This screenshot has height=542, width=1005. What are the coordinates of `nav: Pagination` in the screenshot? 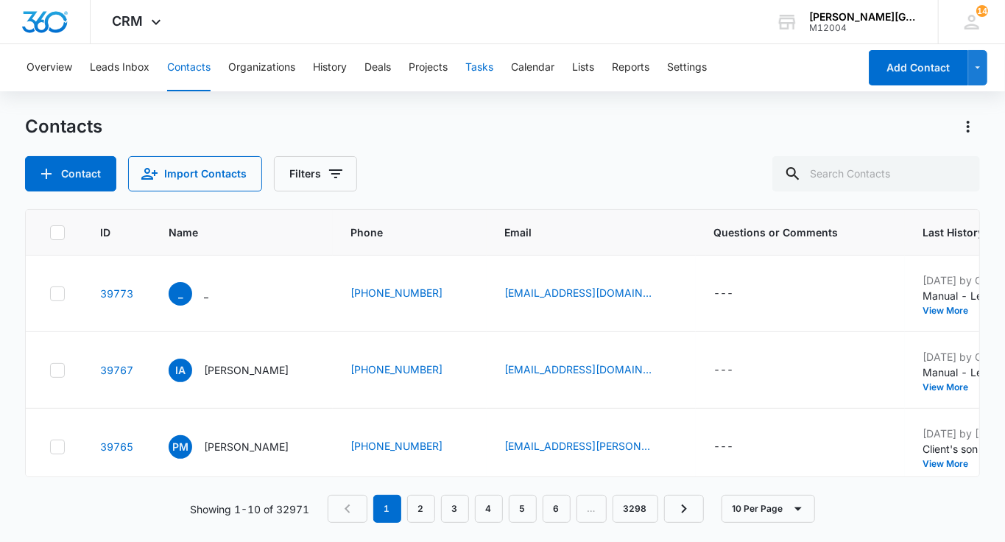 It's located at (515, 509).